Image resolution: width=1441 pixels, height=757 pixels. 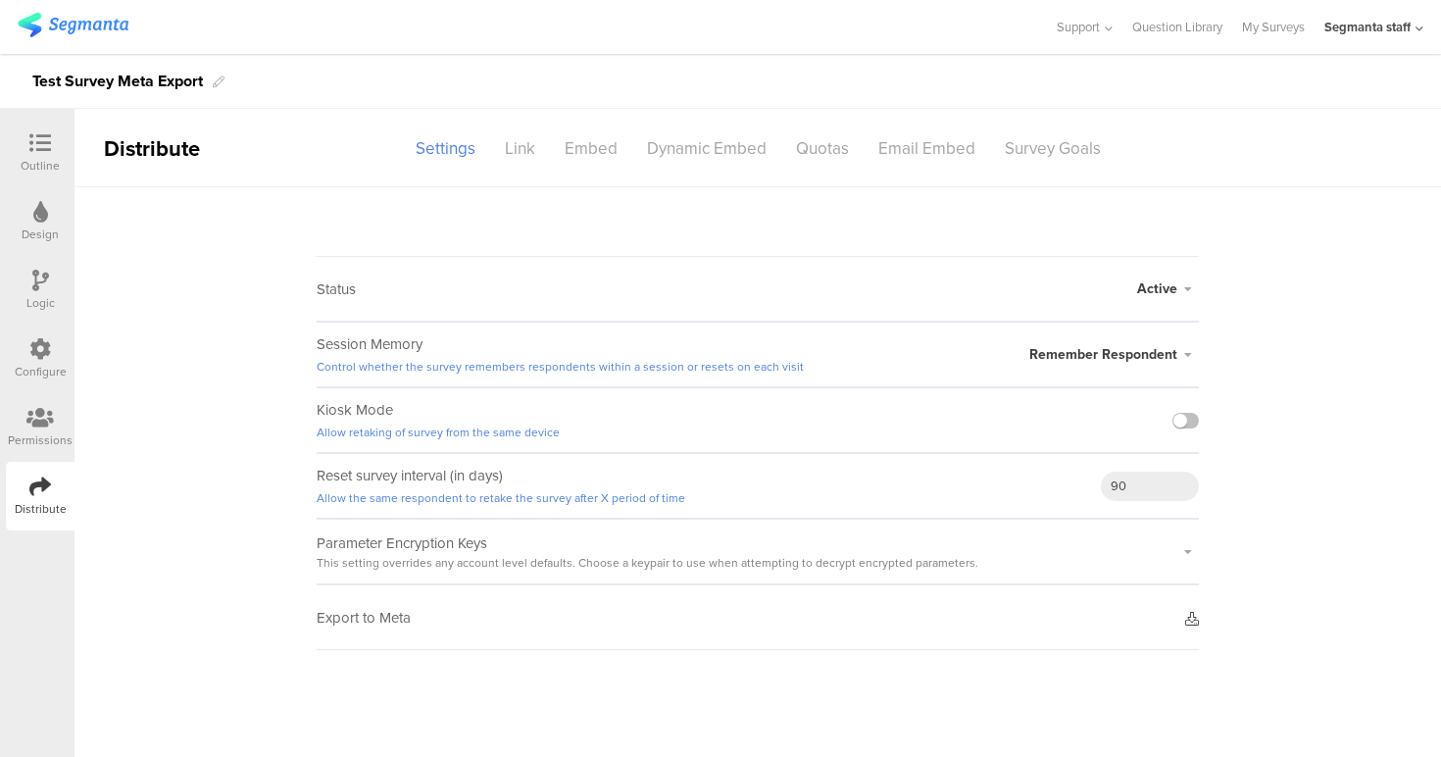 What do you see at coordinates (1078, 26) in the screenshot?
I see `span: Support` at bounding box center [1078, 26].